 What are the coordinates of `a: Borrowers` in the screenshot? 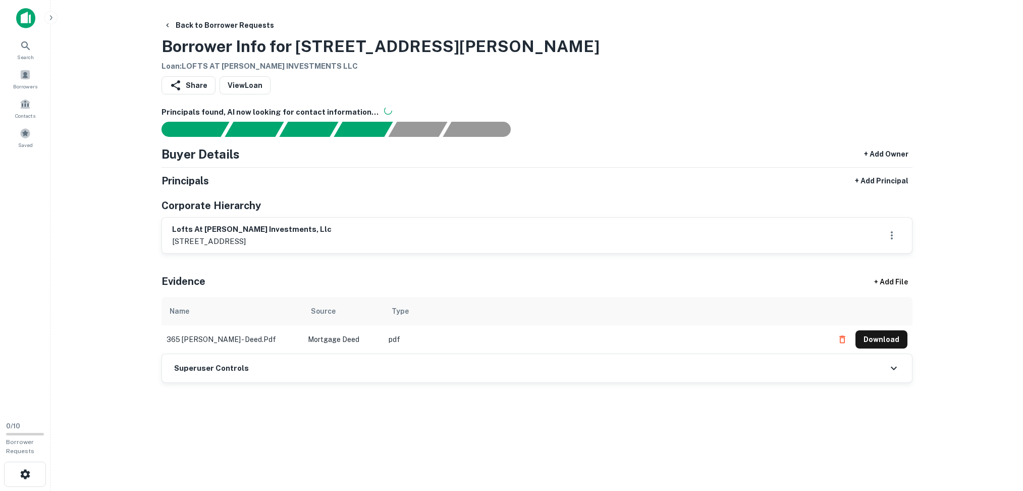 It's located at (25, 79).